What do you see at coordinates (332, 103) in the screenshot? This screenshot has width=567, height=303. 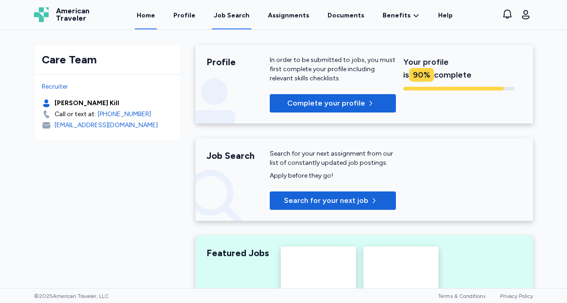 I see `button: Complete your profile` at bounding box center [332, 103].